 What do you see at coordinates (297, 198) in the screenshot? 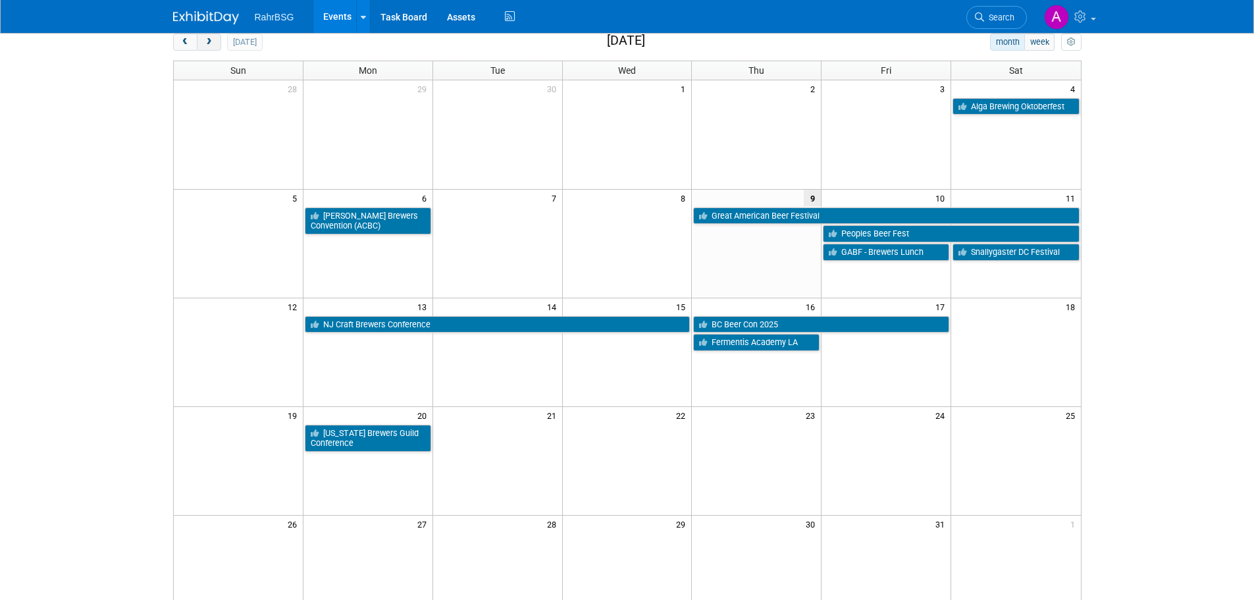
I see `span: 5` at bounding box center [297, 198].